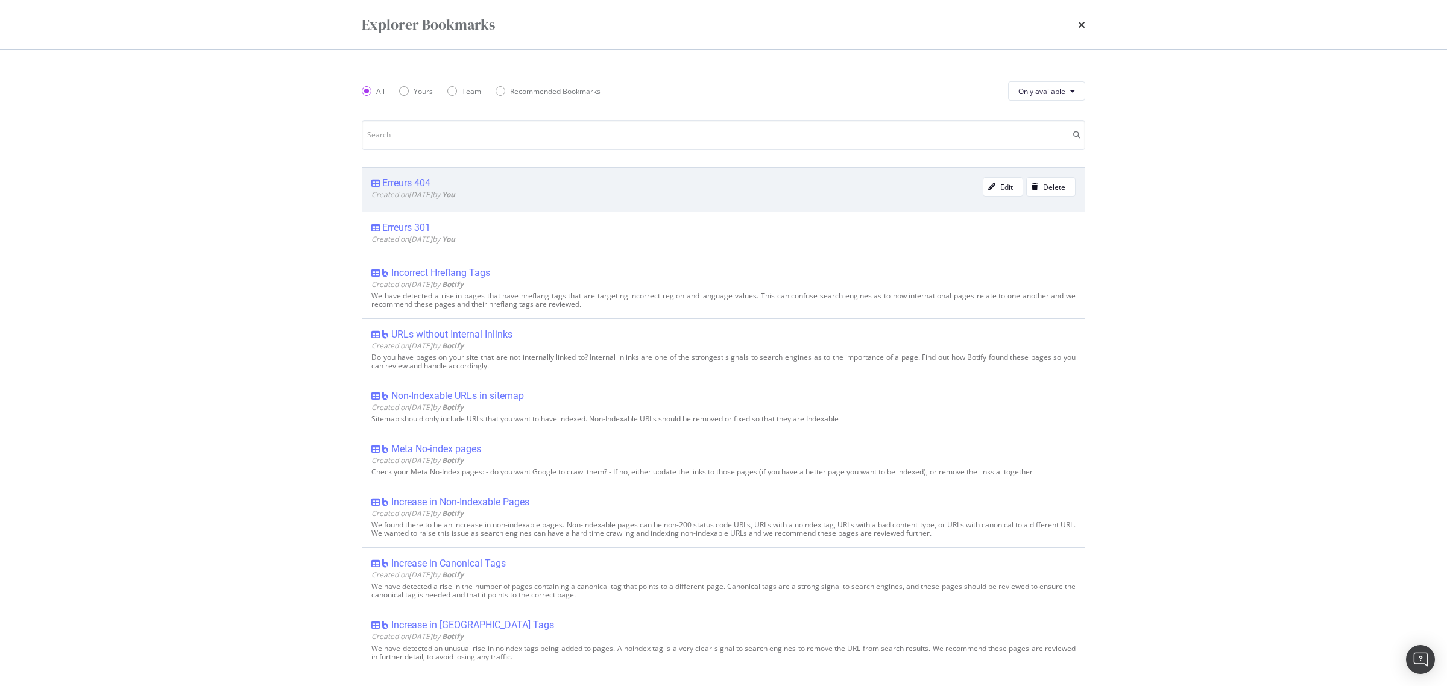 Image resolution: width=1447 pixels, height=686 pixels. What do you see at coordinates (723, 529) in the screenshot?
I see `div: We found there to be an increase in non-indexable pages. Non-indexable pages can be non-200 statu...` at bounding box center [723, 529].